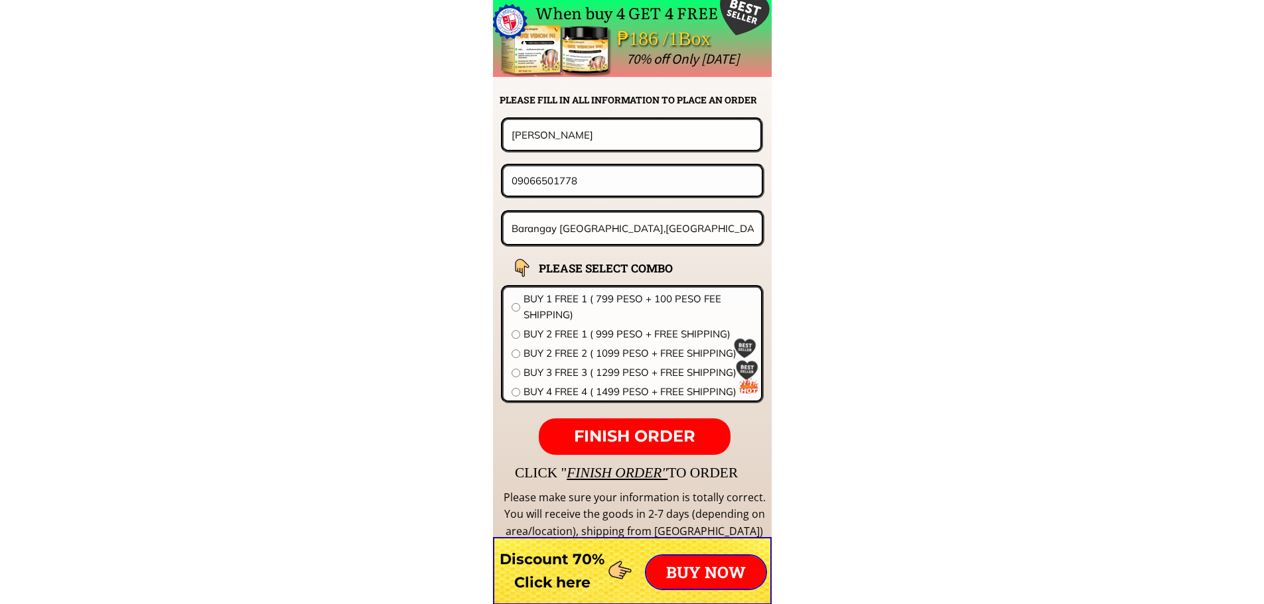 The height and width of the screenshot is (604, 1264). What do you see at coordinates (552, 571) in the screenshot?
I see `h3: Discount 70% Click here` at bounding box center [552, 571].